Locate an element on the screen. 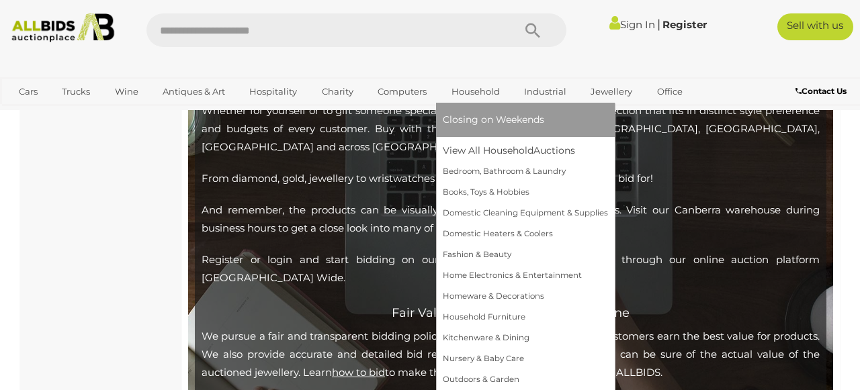 The image size is (860, 390). p: And remember, the products can be visually inspected if you have any doubts. Visit our Canberra w... is located at coordinates (511, 219).